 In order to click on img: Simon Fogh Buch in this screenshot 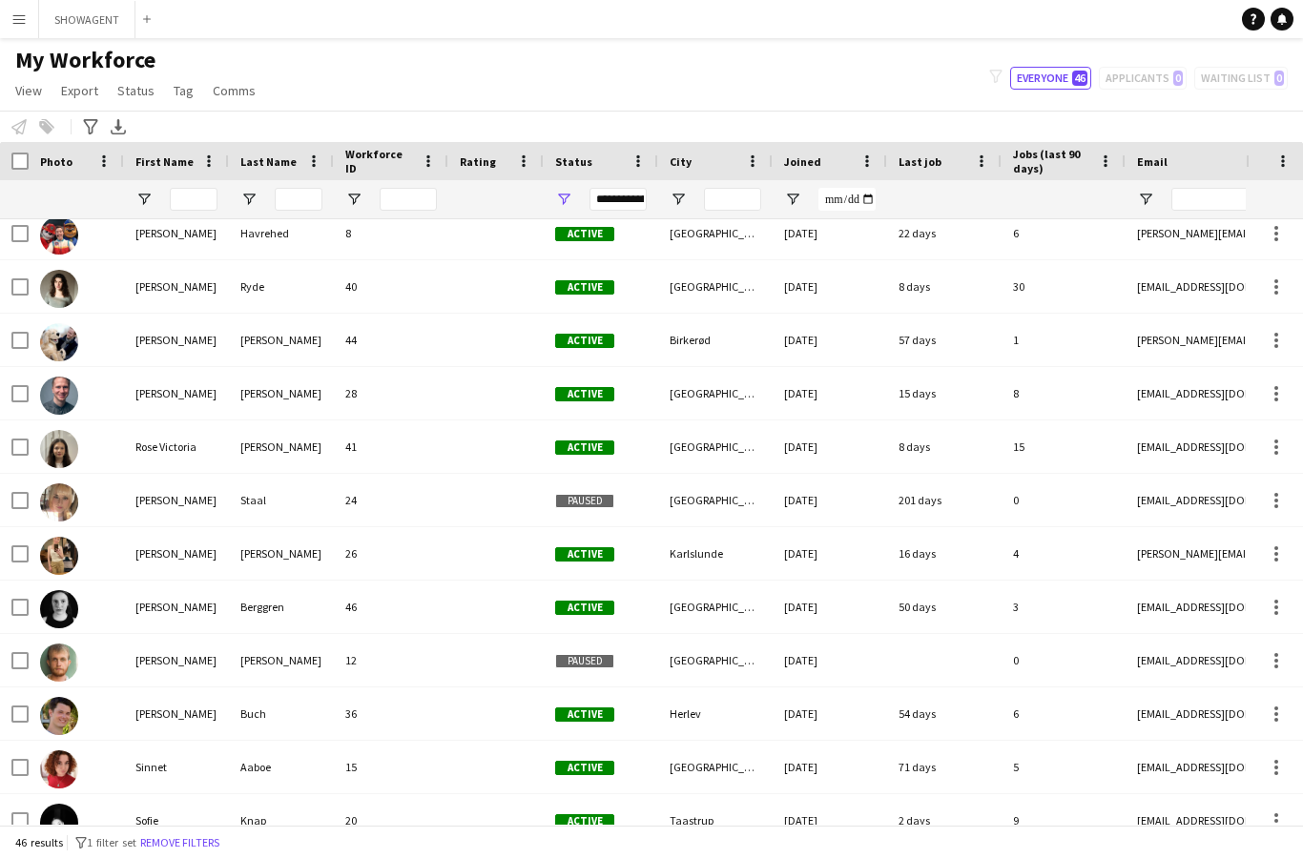, I will do `click(59, 716)`.